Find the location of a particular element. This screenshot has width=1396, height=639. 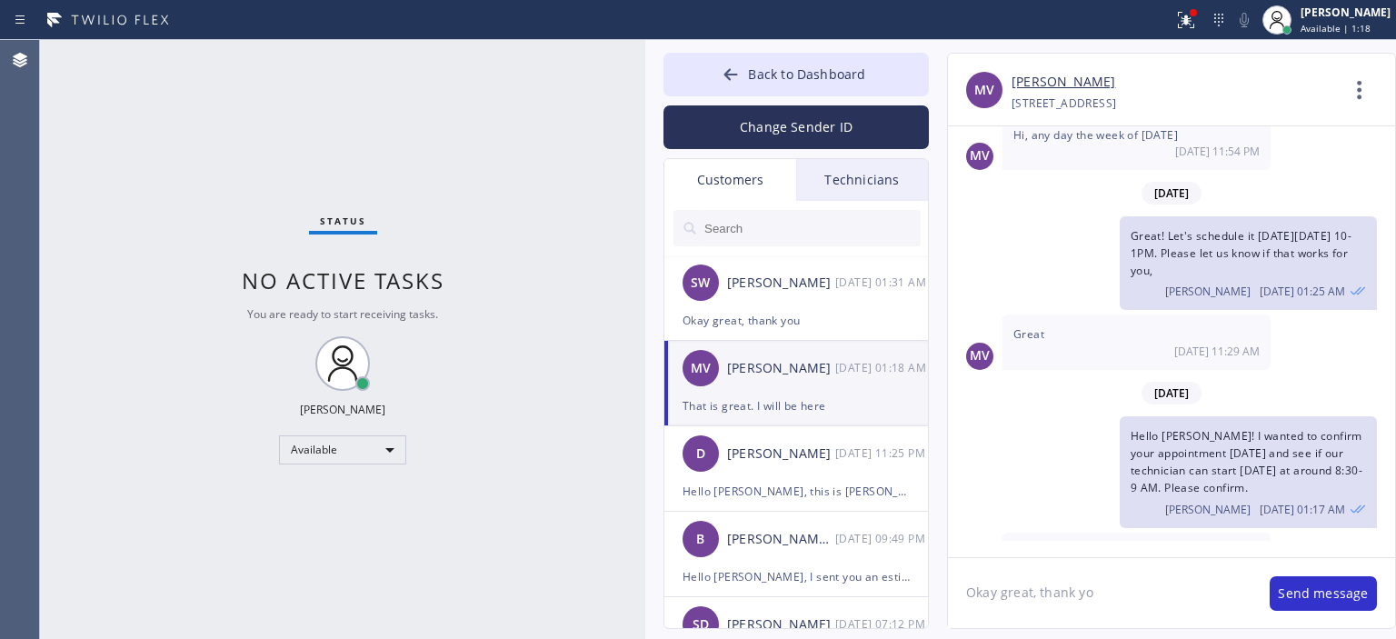

input: Search is located at coordinates (811, 228).